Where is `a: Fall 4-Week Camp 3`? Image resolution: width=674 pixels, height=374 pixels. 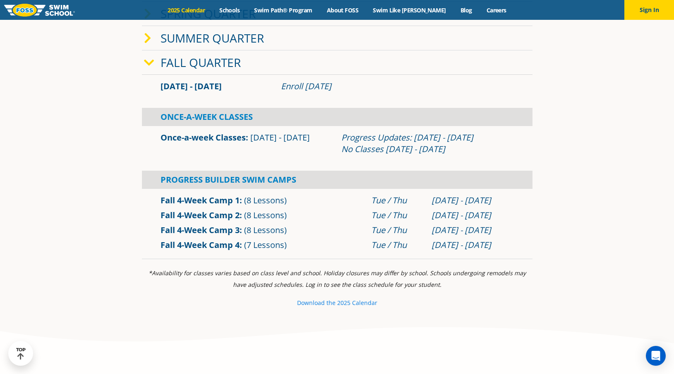
a: Fall 4-Week Camp 3 is located at coordinates (200, 230).